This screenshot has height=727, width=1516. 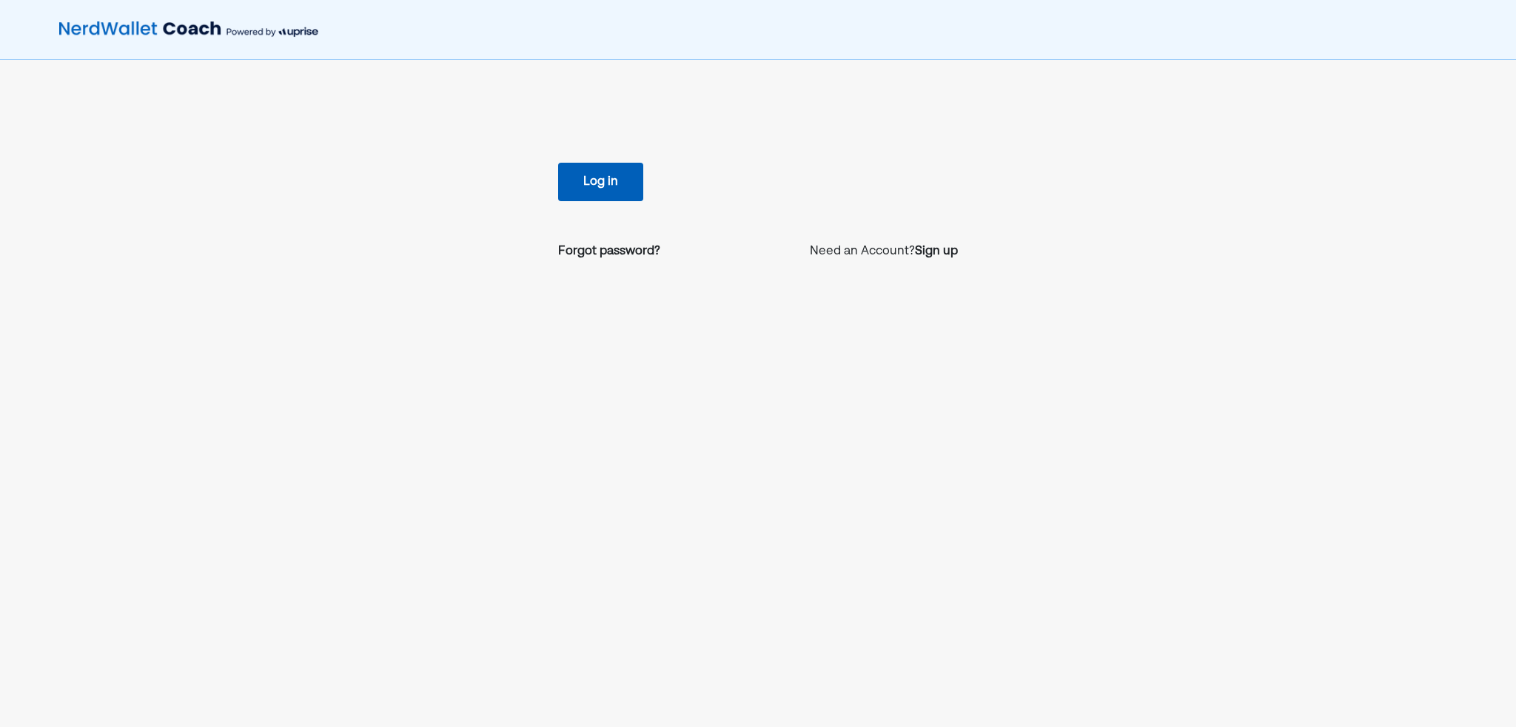 What do you see at coordinates (936, 252) in the screenshot?
I see `a: Sign up` at bounding box center [936, 252].